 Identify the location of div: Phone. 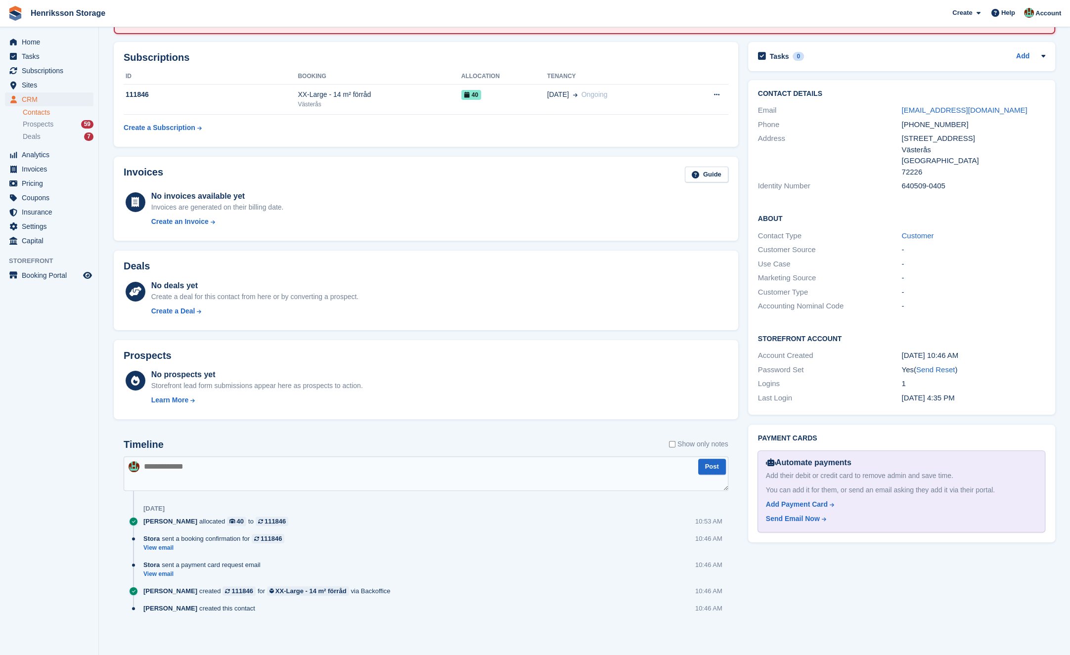
(830, 125).